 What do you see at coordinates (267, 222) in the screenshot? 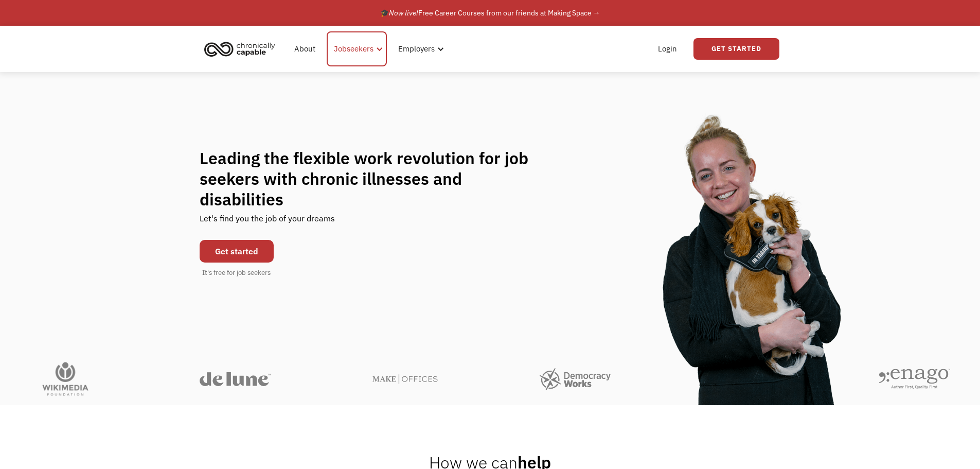
I see `div: Let's find you the job of your dreams` at bounding box center [267, 222].